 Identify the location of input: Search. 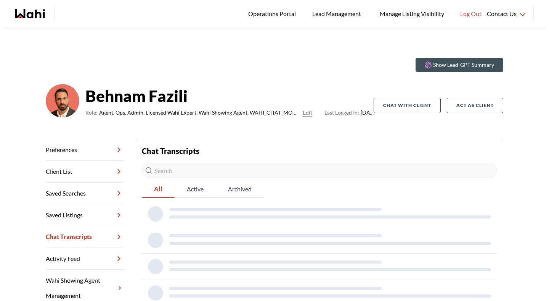
(320, 170).